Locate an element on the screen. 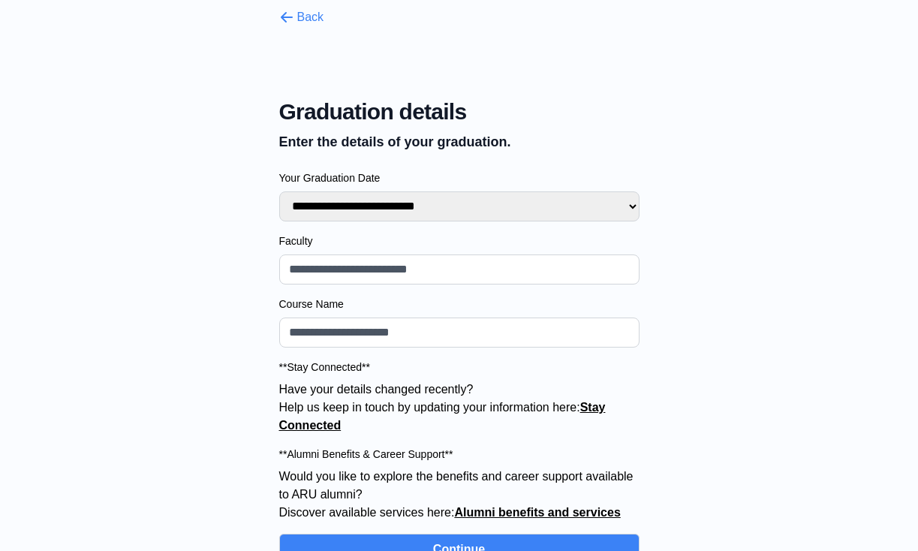 The width and height of the screenshot is (918, 551). p: Have your details changed recently? Help us keep in touch by updating your information here: is located at coordinates (459, 407).